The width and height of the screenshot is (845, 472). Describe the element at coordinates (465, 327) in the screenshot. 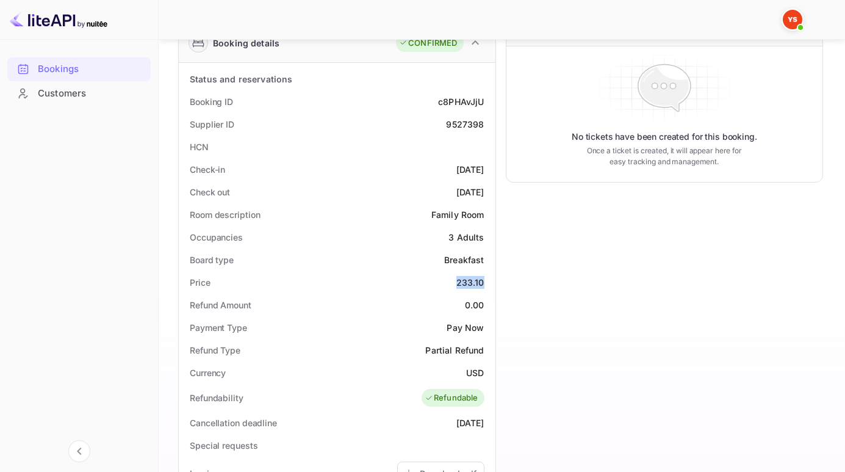

I see `div: Pay Now` at that location.